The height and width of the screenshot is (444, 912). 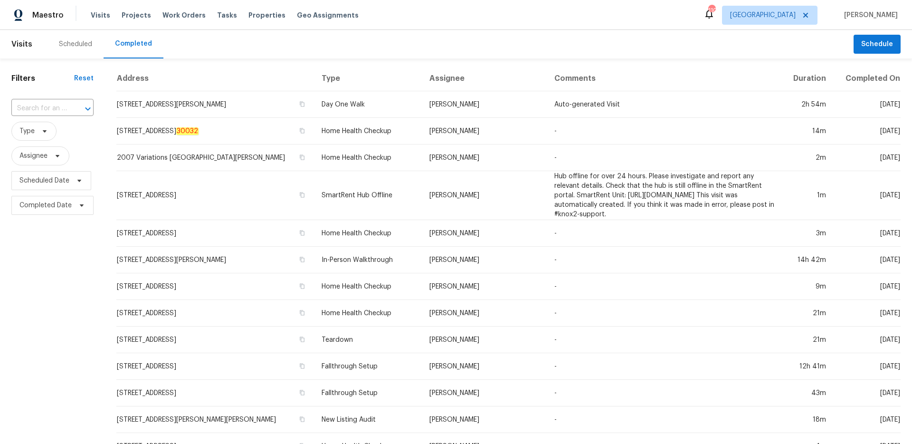 I want to click on span: Geo Assignments, so click(x=328, y=15).